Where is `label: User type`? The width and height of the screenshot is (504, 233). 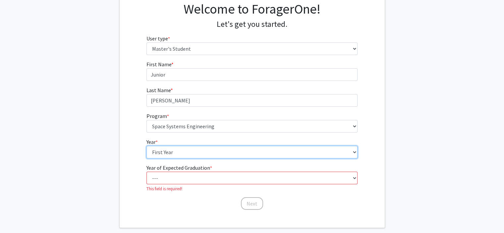
label: User type is located at coordinates (158, 38).